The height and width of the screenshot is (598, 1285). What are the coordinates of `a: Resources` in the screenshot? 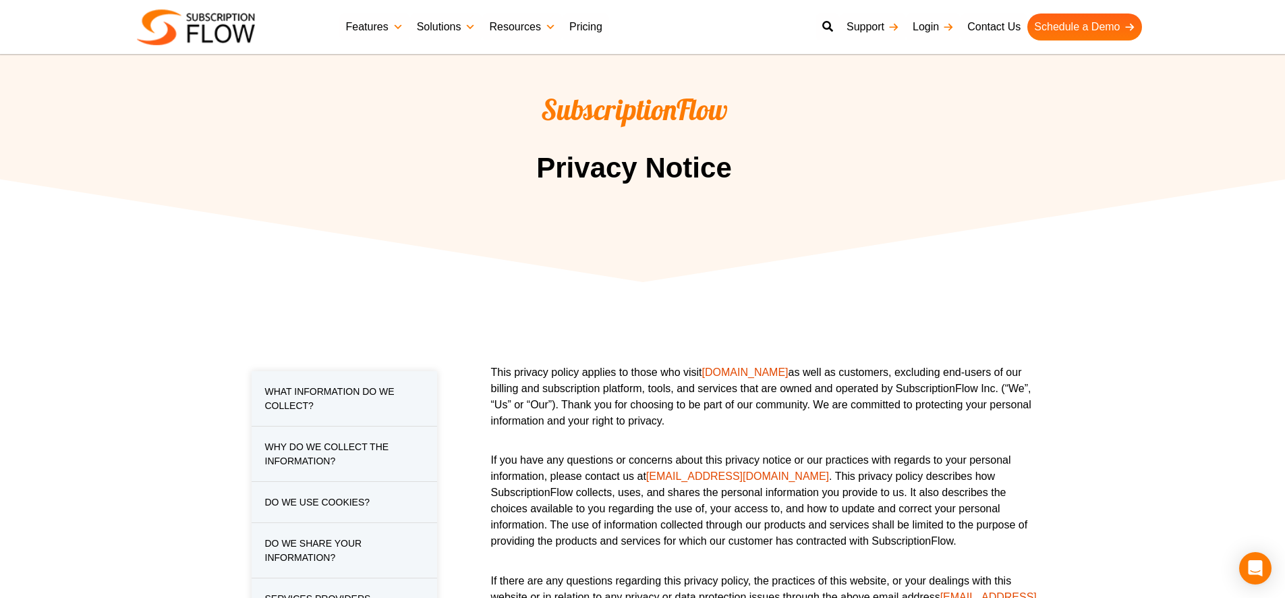 It's located at (522, 27).